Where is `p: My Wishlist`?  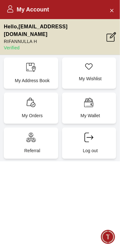
p: My Wishlist is located at coordinates (90, 79).